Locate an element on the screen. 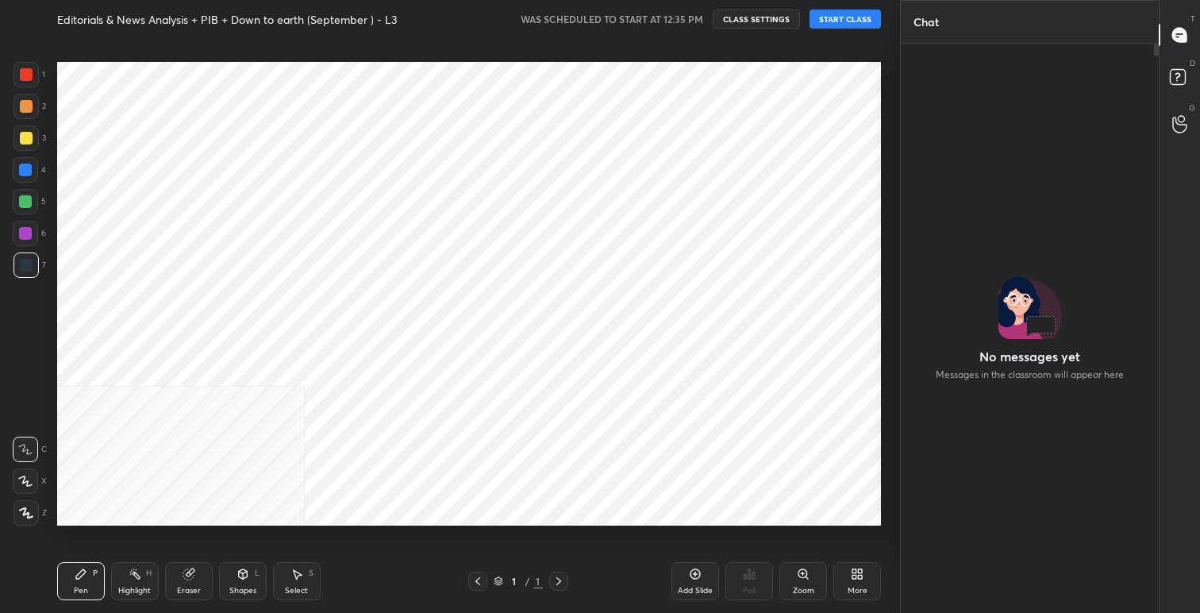  div: Select is located at coordinates (296, 590).